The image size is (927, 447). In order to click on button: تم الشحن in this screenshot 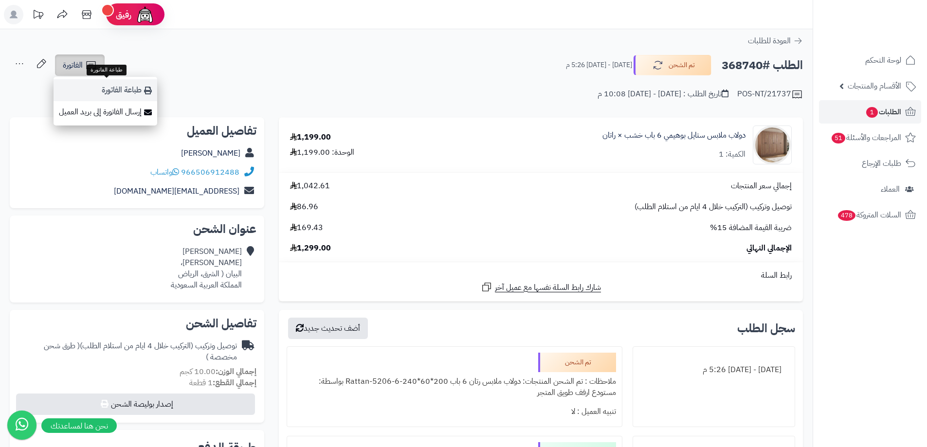, I will do `click(673, 65)`.